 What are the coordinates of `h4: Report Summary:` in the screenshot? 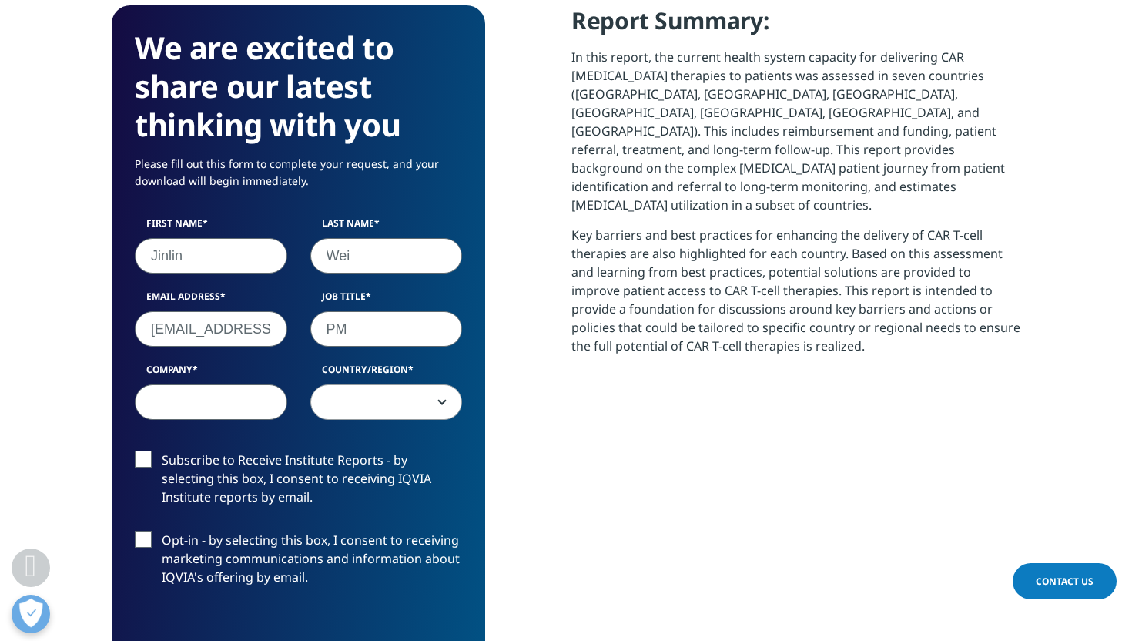 It's located at (796, 26).